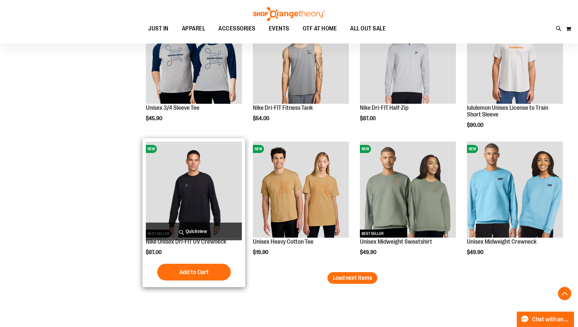 The width and height of the screenshot is (578, 327). Describe the element at coordinates (408, 56) in the screenshot. I see `a: Nike Dri-FIT Half-ZipNEW` at that location.